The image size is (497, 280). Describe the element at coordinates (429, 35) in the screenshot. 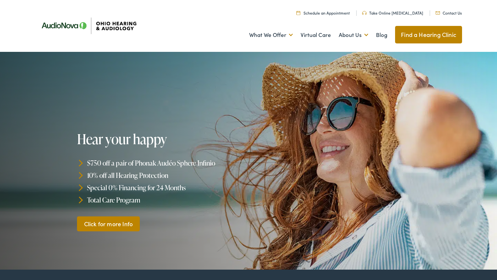

I see `a: Find a Hearing Clinic` at that location.